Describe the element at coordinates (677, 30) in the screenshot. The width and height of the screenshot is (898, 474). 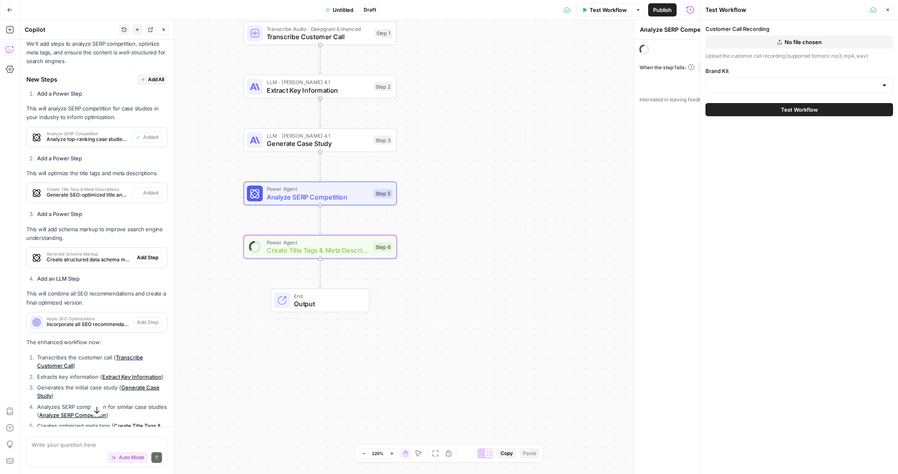
I see `textarea: Analyze SERP Competition` at that location.